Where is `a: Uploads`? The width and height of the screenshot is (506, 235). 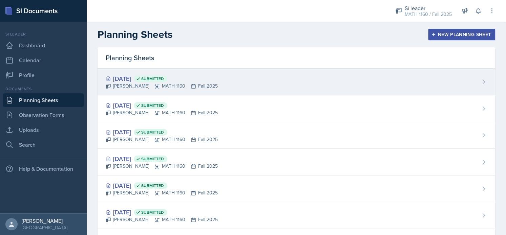 a: Uploads is located at coordinates (43, 130).